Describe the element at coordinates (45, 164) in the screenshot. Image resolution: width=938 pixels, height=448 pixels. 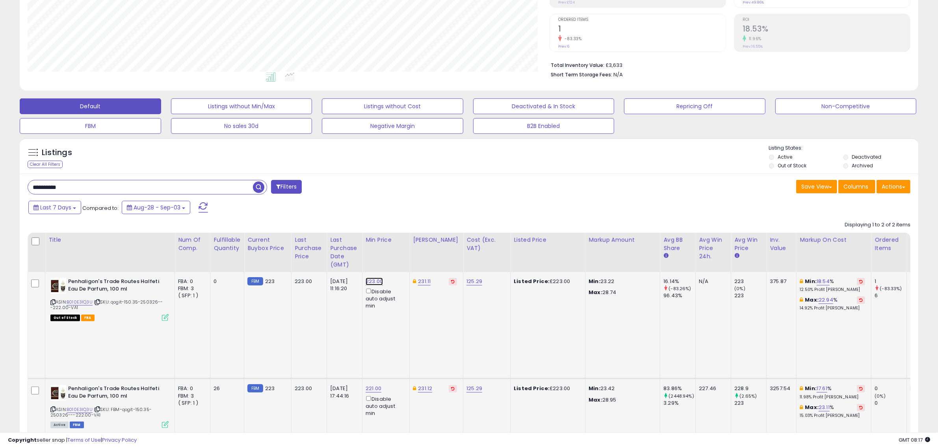
I see `div: Clear All Filters` at that location.